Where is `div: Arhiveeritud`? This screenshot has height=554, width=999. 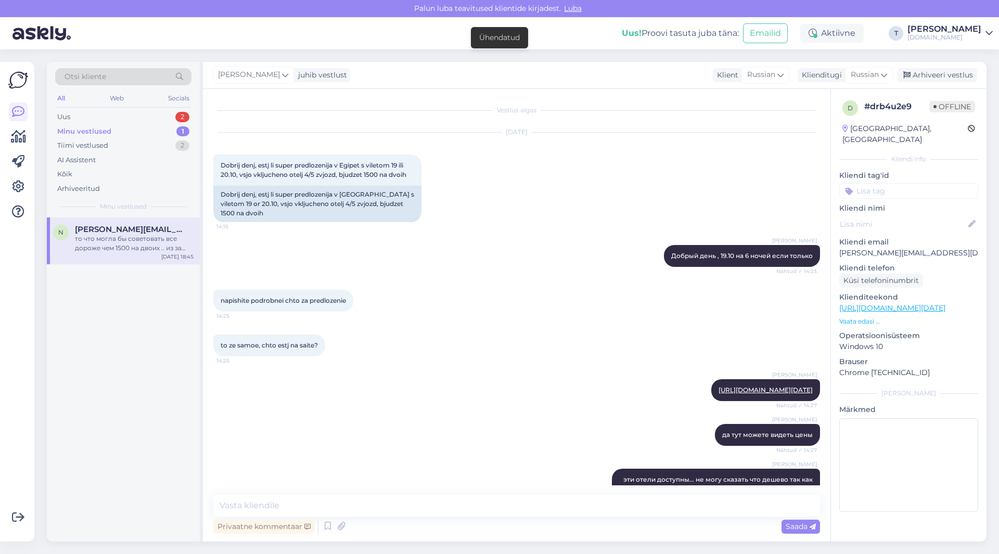
div: Arhiveeritud is located at coordinates (79, 189).